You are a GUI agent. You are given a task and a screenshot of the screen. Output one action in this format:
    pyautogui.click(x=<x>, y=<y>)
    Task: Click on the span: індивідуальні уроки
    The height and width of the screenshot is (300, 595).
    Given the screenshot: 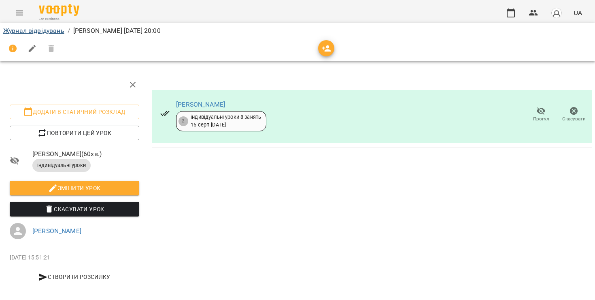 What is the action you would take?
    pyautogui.click(x=62, y=165)
    